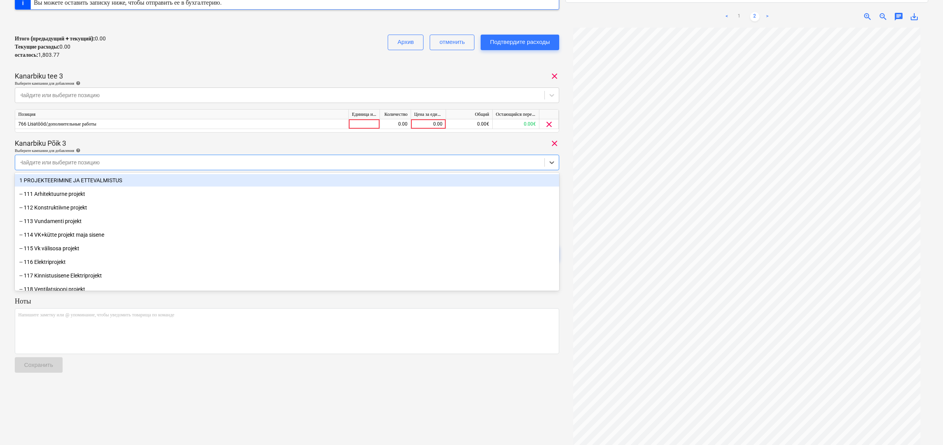 The width and height of the screenshot is (943, 445). I want to click on div: Архив, so click(405, 42).